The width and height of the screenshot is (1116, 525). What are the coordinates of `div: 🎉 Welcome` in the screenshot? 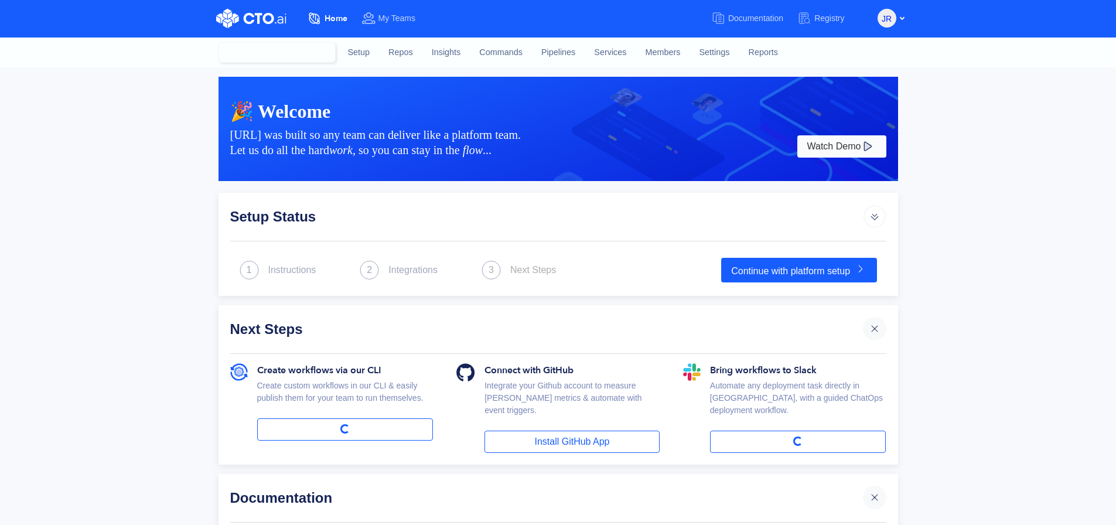 It's located at (558, 111).